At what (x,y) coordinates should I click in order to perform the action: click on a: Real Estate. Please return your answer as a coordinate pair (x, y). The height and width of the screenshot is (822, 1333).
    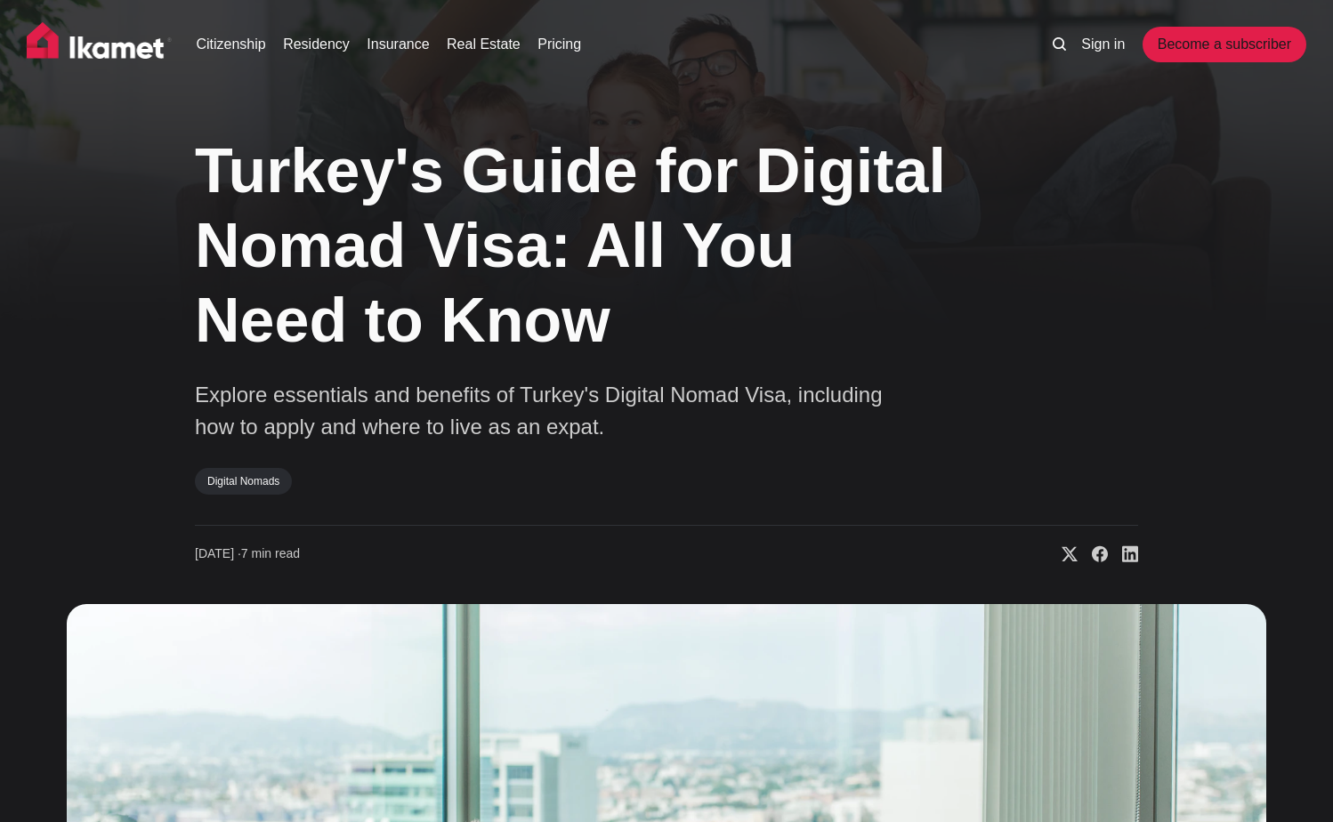
    Looking at the image, I should click on (483, 44).